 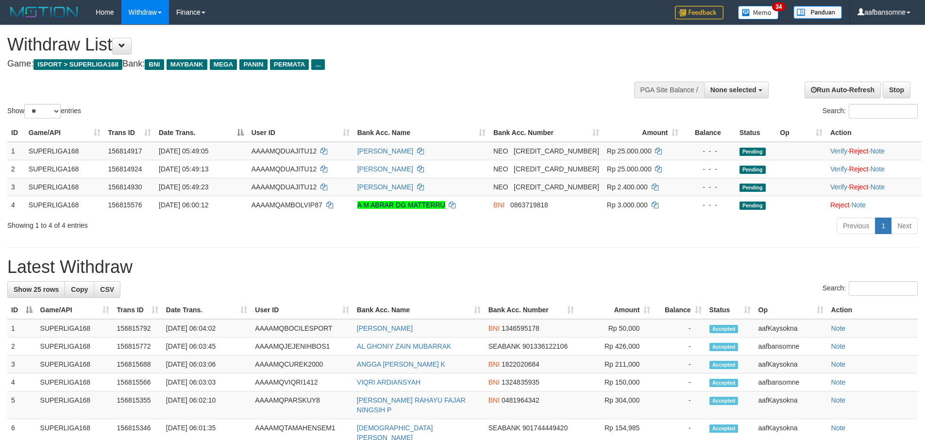 I want to click on span: Pending, so click(x=753, y=152).